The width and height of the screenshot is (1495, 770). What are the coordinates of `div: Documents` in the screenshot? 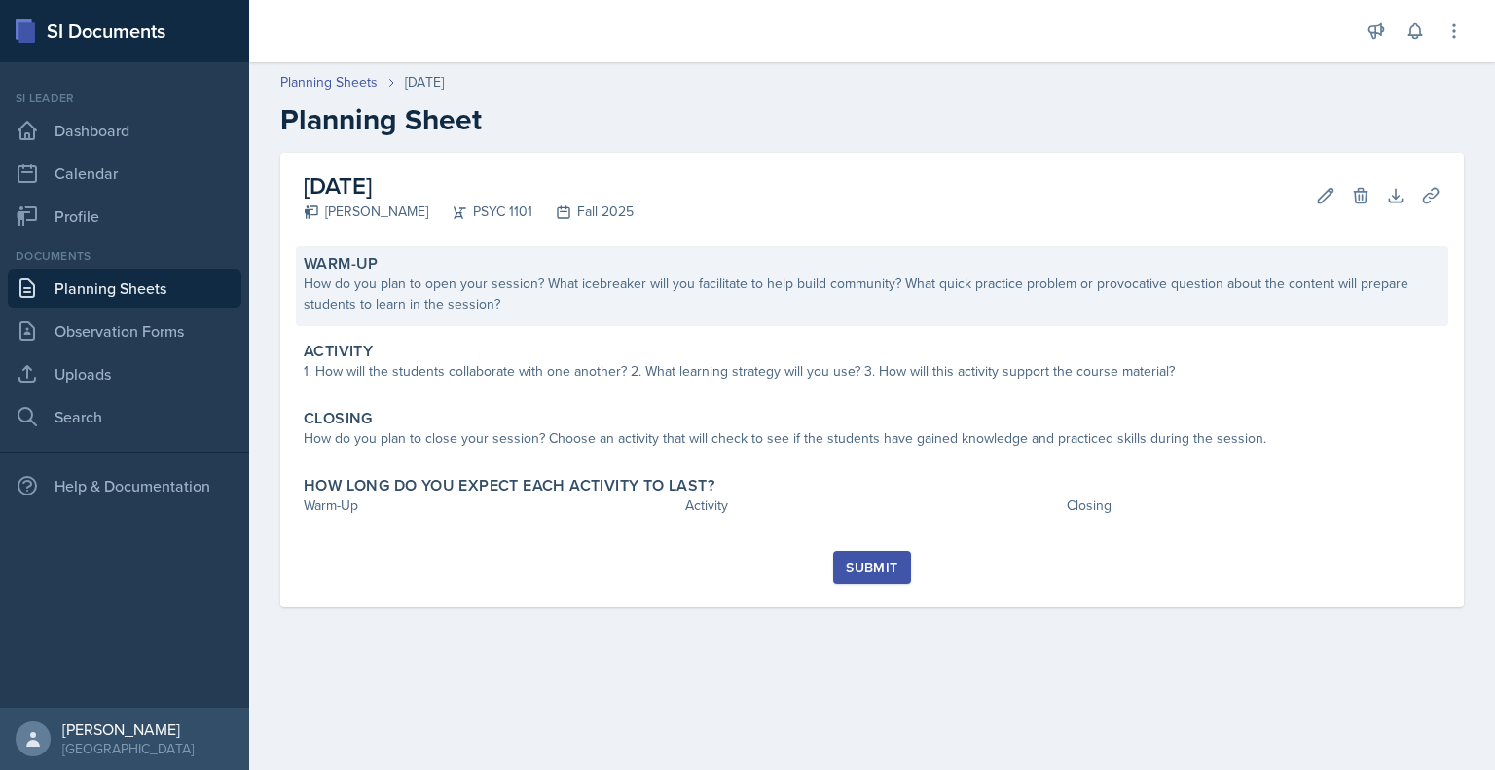 It's located at (125, 256).